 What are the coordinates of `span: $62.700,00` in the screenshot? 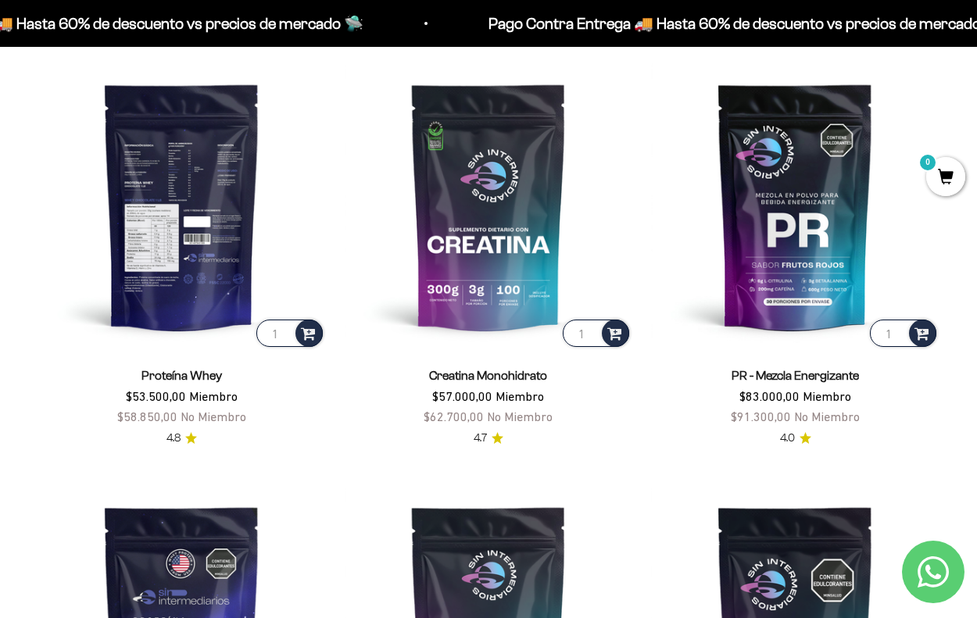 It's located at (453, 417).